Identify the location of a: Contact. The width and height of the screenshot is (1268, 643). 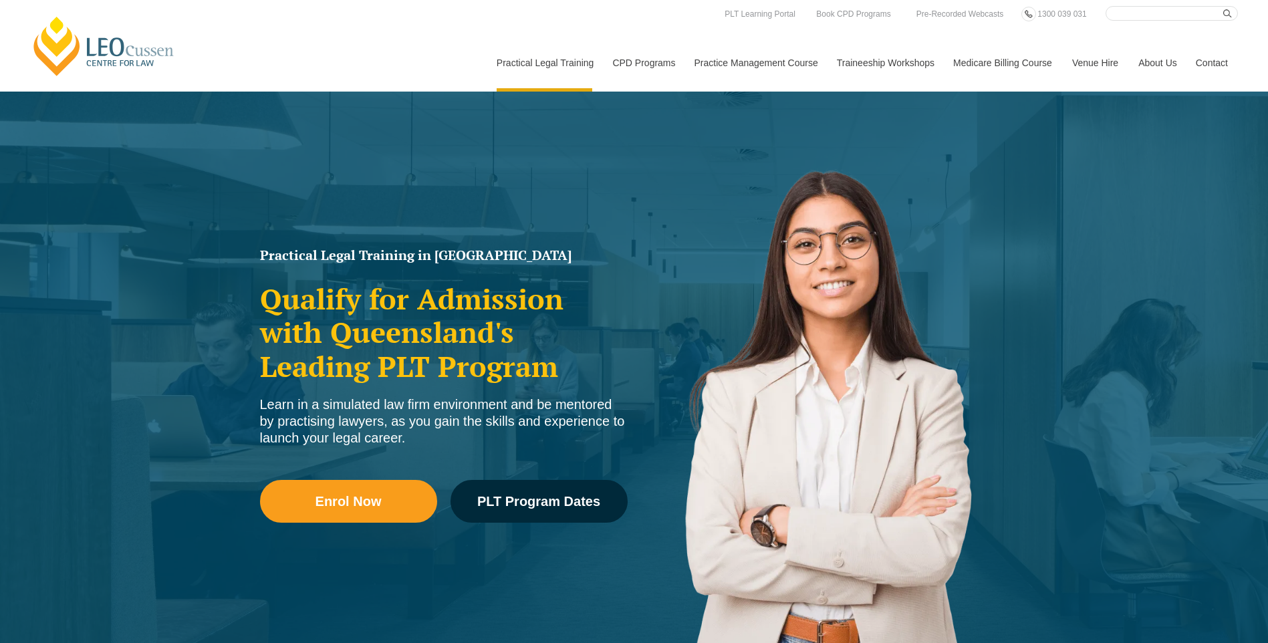
(1212, 63).